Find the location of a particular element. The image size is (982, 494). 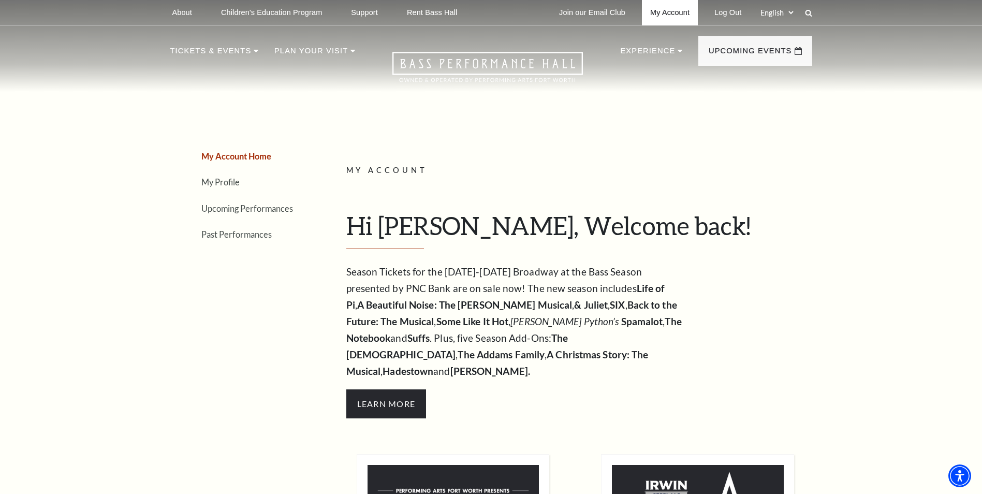

a: Upcoming Performances is located at coordinates (247, 208).